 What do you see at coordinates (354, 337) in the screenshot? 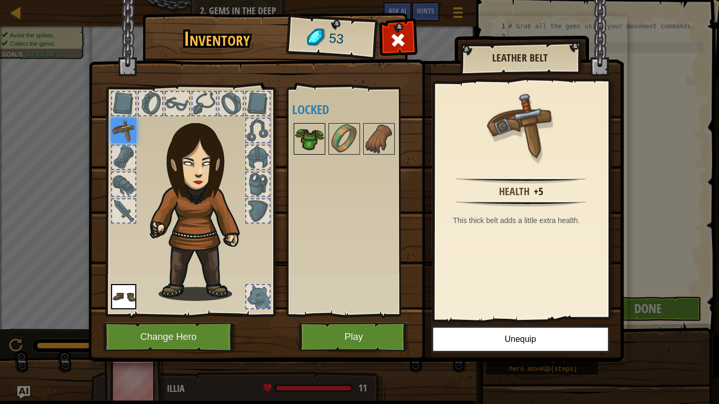
I see `button: Play` at bounding box center [354, 337].